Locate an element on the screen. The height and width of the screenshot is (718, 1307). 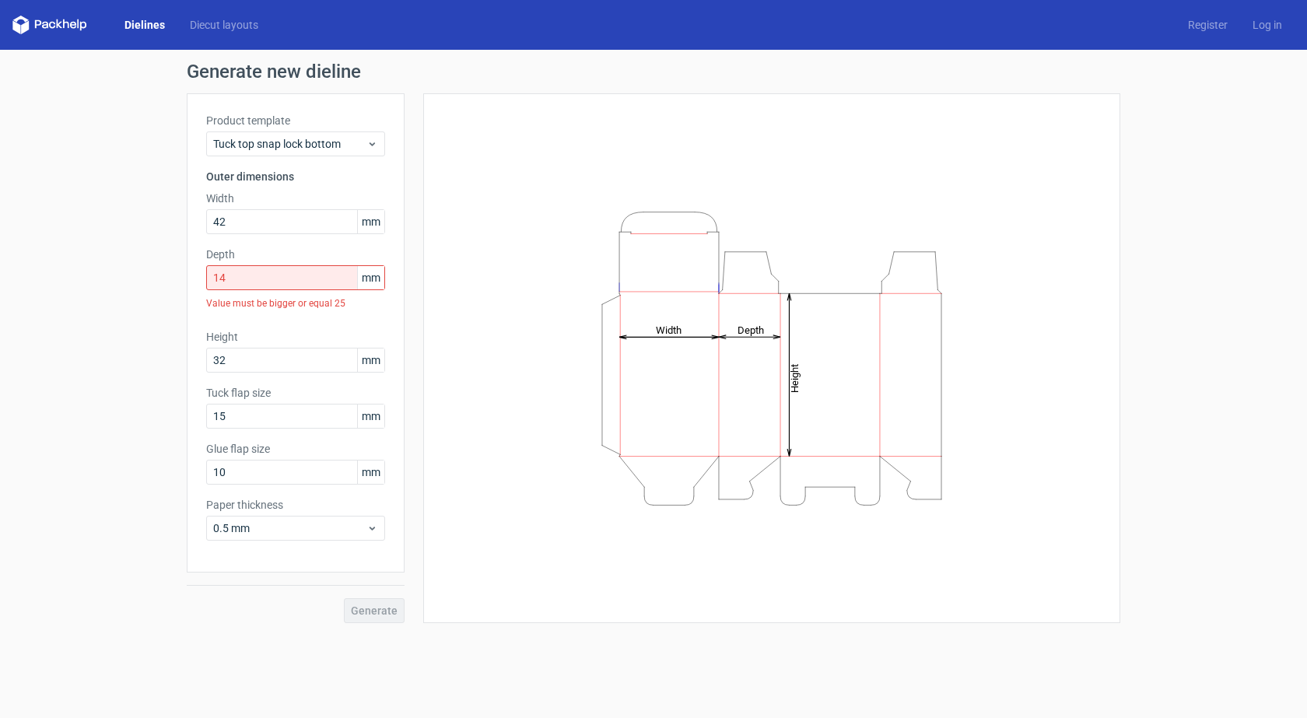
a: Log in is located at coordinates (1267, 25).